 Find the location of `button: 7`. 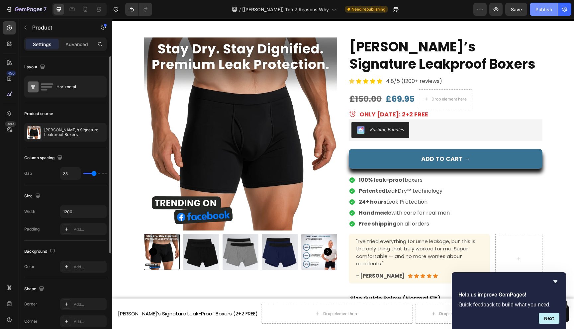

button: 7 is located at coordinates (26, 9).